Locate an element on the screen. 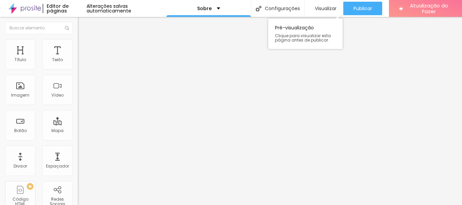 The image size is (462, 205). font: Texto is located at coordinates (57, 59).